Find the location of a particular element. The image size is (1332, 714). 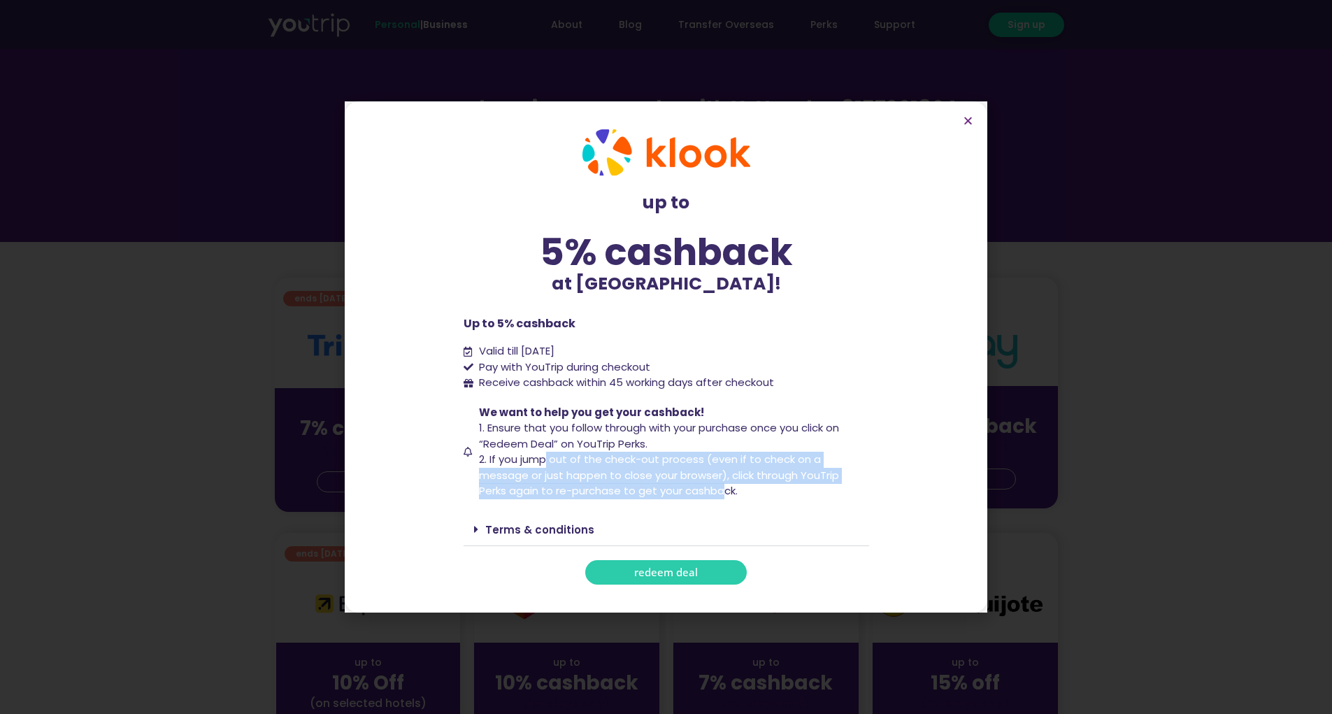

div: Terms & conditions is located at coordinates (666, 529).